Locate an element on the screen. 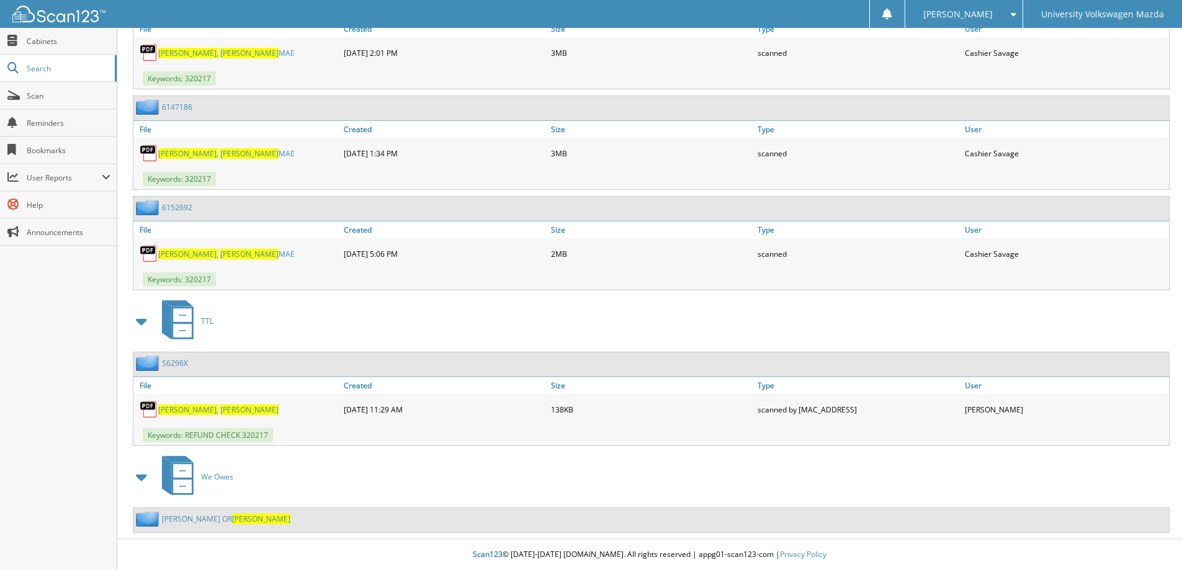 The height and width of the screenshot is (570, 1182). span: We Owes is located at coordinates (217, 477).